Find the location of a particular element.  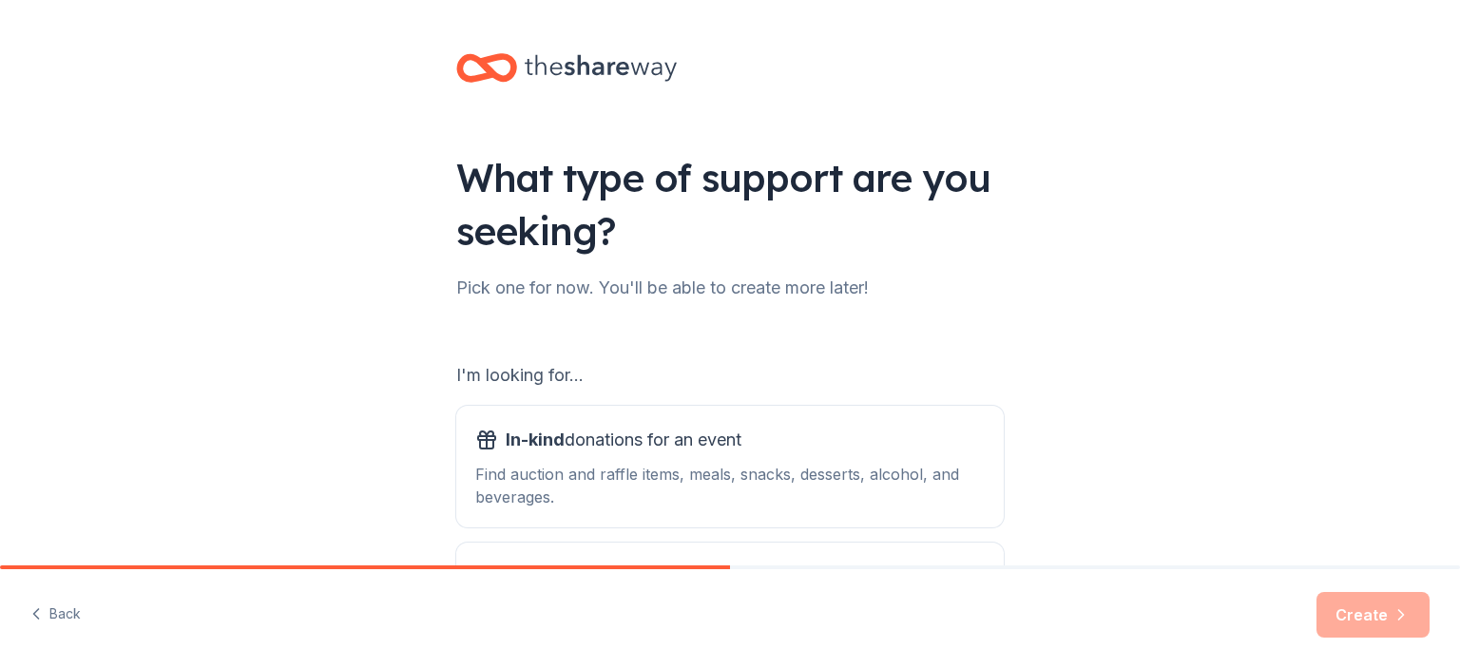

button: In-kinddonations for an eventFind auction and raffle items, meals, snacks, desserts, alcohol, and... is located at coordinates (730, 467).